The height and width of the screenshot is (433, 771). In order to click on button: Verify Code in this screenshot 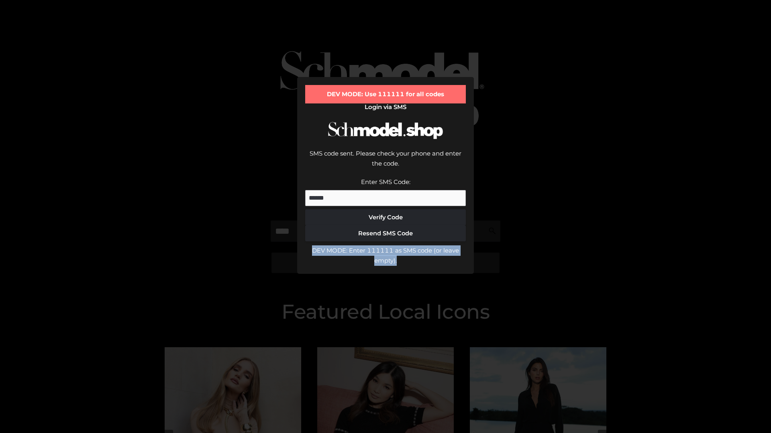, I will do `click(385, 218)`.